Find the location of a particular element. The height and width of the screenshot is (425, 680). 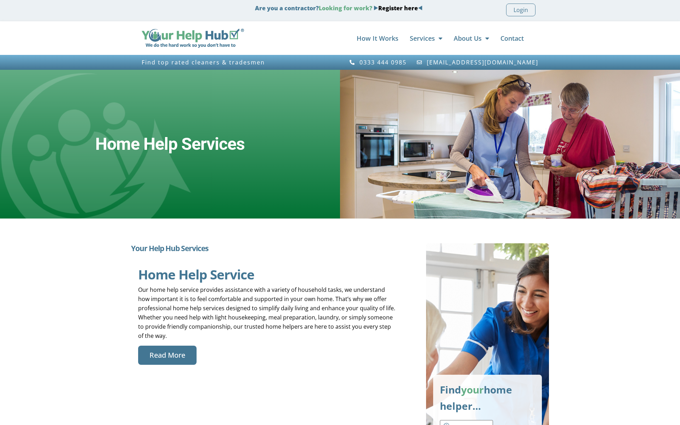

a: How It Works is located at coordinates (378, 38).